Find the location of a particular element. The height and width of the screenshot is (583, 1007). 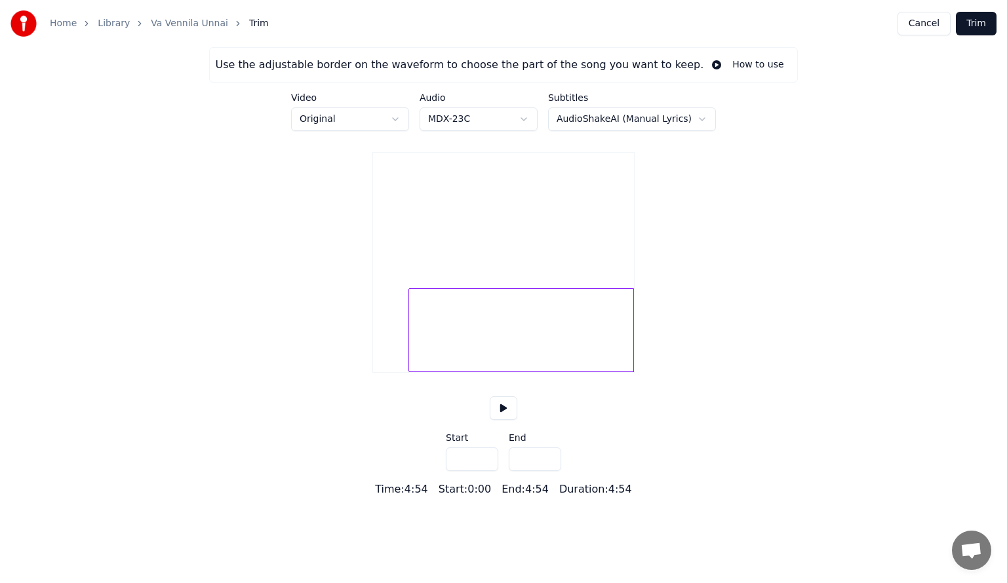

label: Audio is located at coordinates (478, 98).